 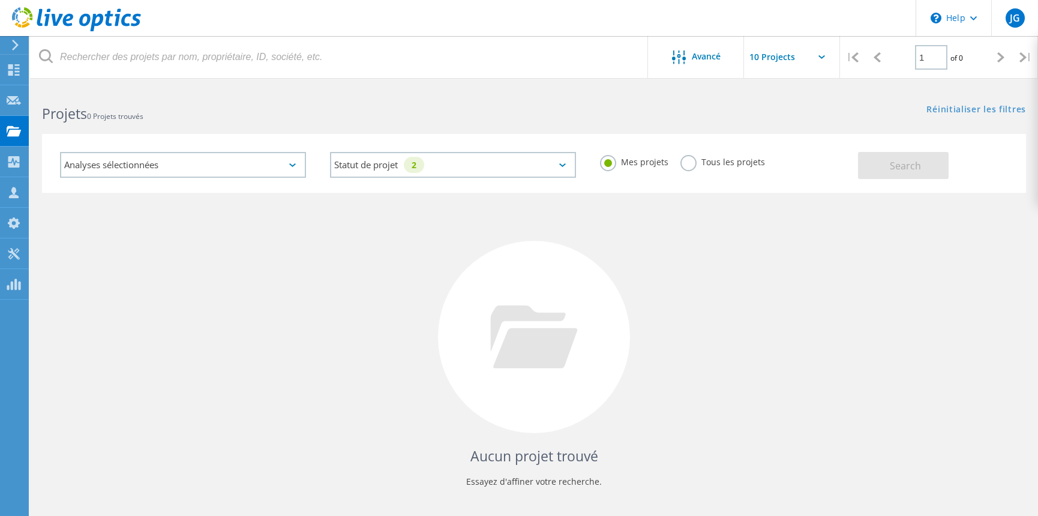 I want to click on label: Tous les projets, so click(x=723, y=160).